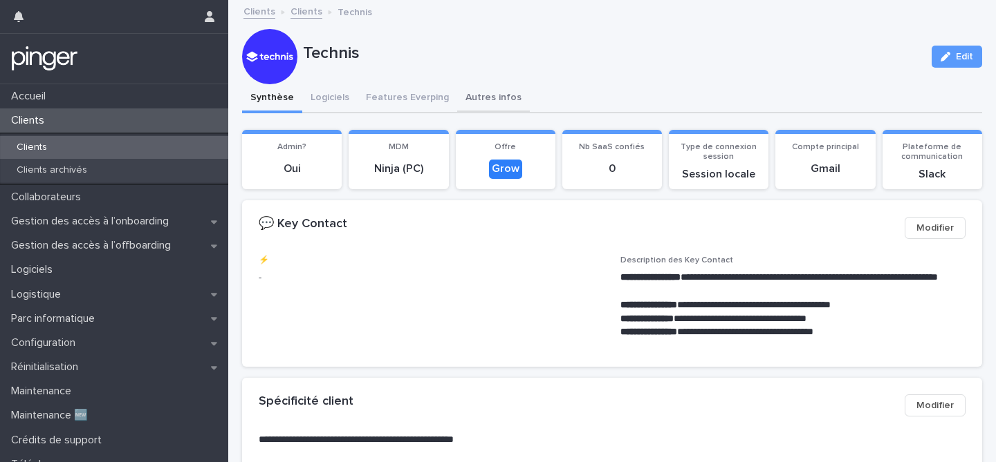 The height and width of the screenshot is (462, 996). Describe the element at coordinates (718, 152) in the screenshot. I see `span: Type de connexion session` at that location.